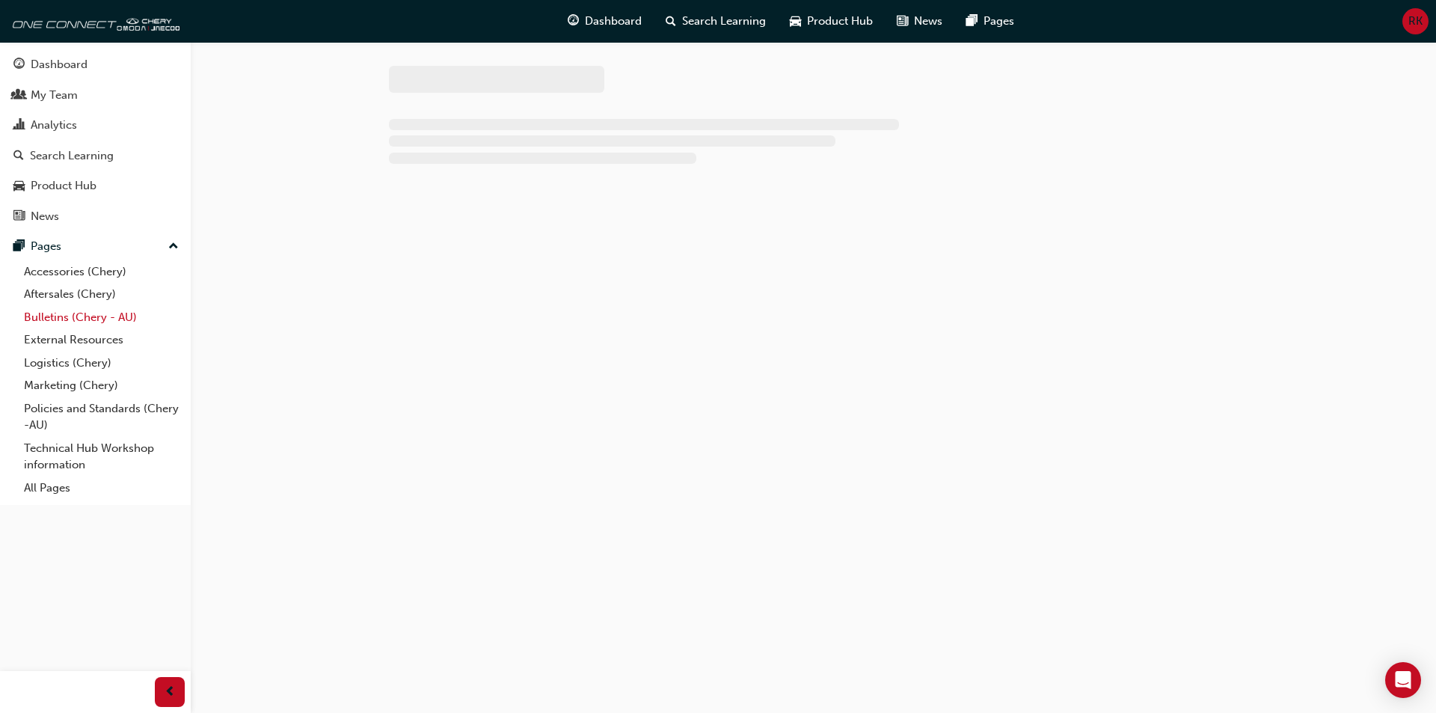 The image size is (1436, 713). Describe the element at coordinates (716, 21) in the screenshot. I see `a: search-iconSearch Learning` at that location.